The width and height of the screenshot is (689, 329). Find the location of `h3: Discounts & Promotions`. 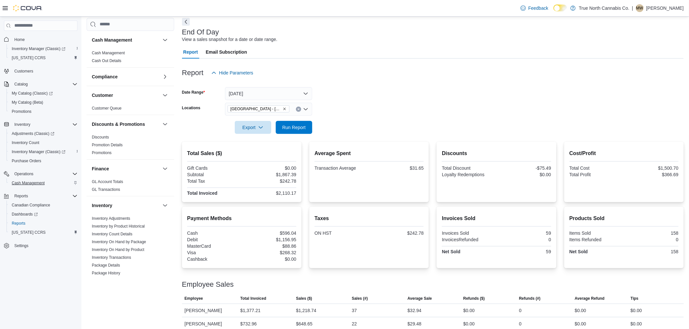

h3: Discounts & Promotions is located at coordinates (118, 124).